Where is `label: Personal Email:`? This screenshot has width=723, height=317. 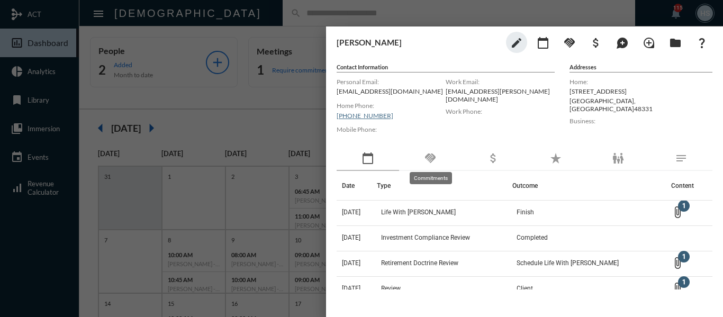 label: Personal Email: is located at coordinates (391, 82).